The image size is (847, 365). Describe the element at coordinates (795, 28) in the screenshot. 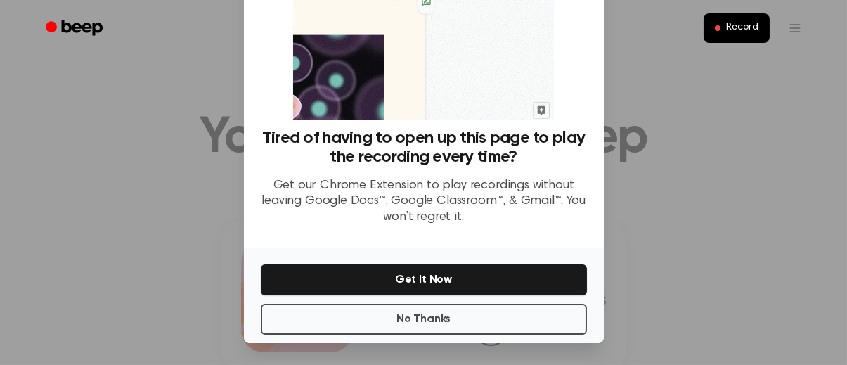

I see `button: Open menu` at that location.